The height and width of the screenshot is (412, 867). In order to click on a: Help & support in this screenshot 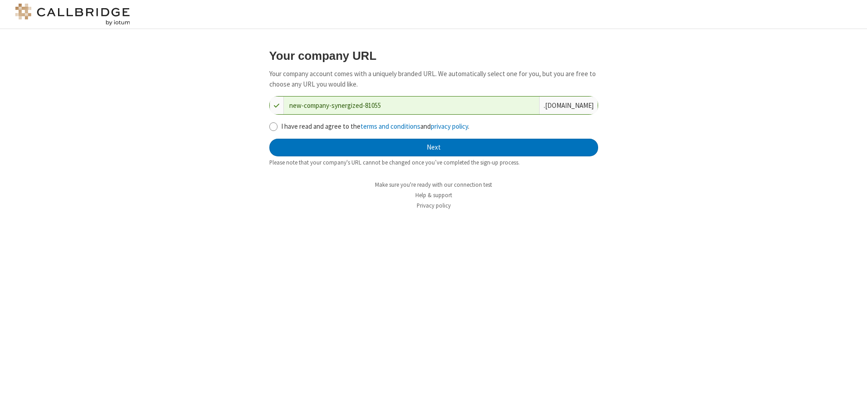, I will do `click(433, 195)`.